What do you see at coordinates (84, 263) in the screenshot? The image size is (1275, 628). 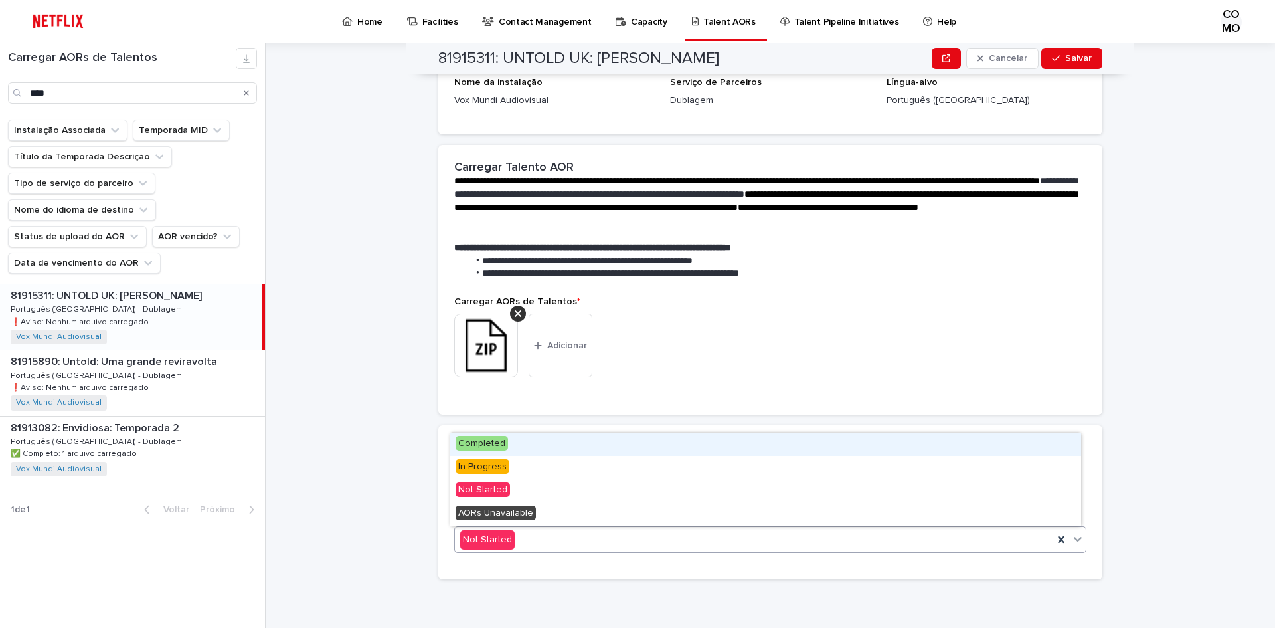 I see `button: Data de vencimento do AOR` at bounding box center [84, 263].